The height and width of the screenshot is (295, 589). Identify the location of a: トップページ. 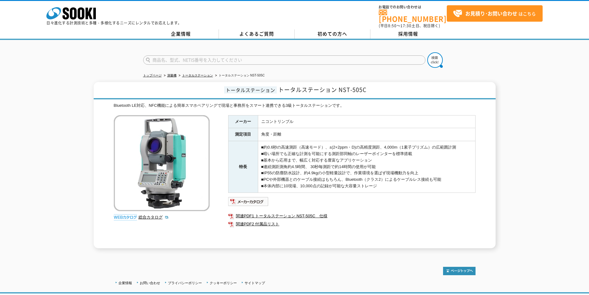
(153, 75).